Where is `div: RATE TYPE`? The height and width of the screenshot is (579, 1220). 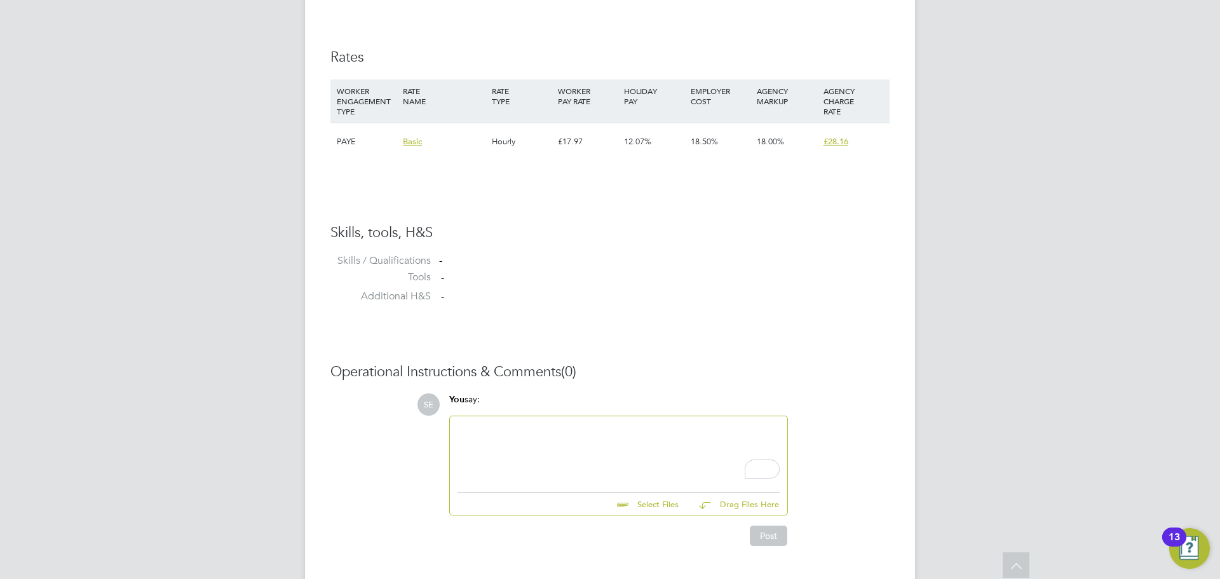
div: RATE TYPE is located at coordinates (522, 96).